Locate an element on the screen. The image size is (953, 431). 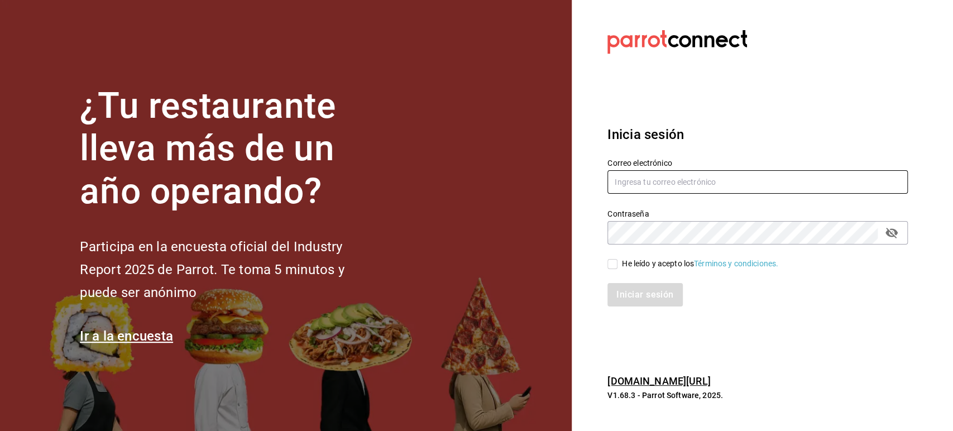
a: Ir a la encuesta is located at coordinates (126, 336).